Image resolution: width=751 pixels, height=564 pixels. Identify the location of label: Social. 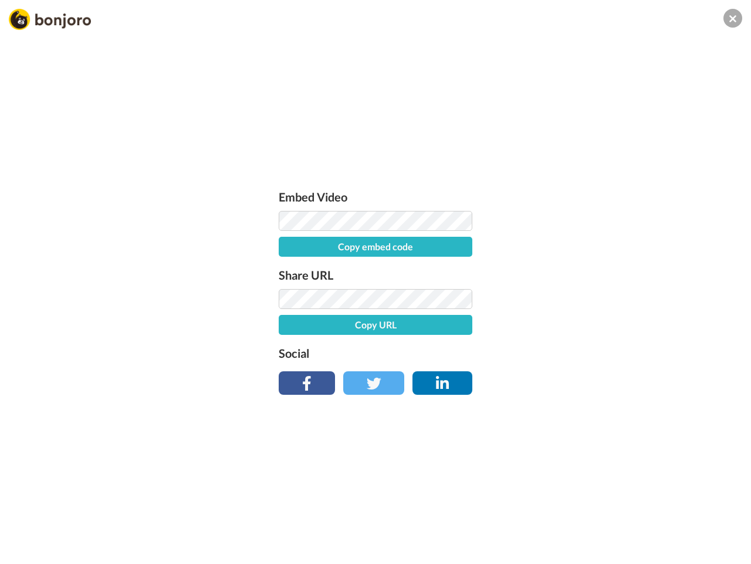
(376, 353).